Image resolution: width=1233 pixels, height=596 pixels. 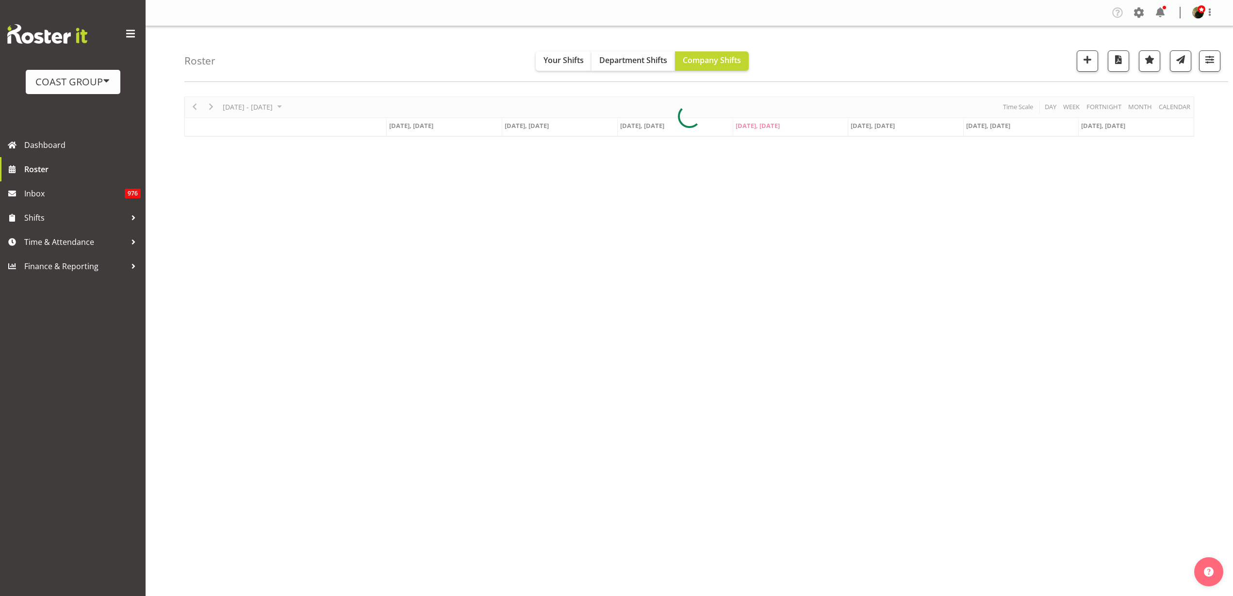 I want to click on img: help-xxl-2.png, so click(x=1209, y=572).